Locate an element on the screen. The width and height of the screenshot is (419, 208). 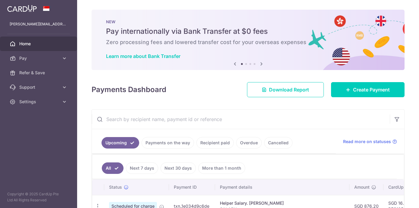
span: Support is located at coordinates (39, 87).